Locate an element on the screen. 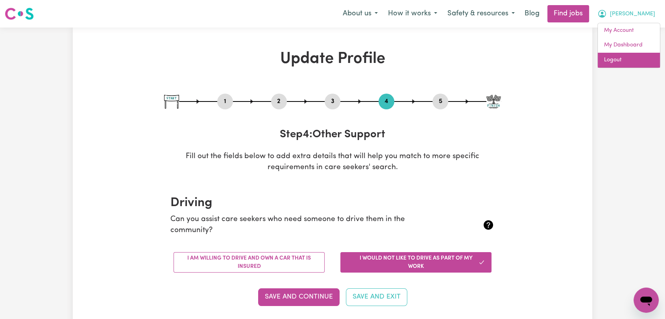 Image resolution: width=665 pixels, height=319 pixels. button: Go to step 2 is located at coordinates (279, 102).